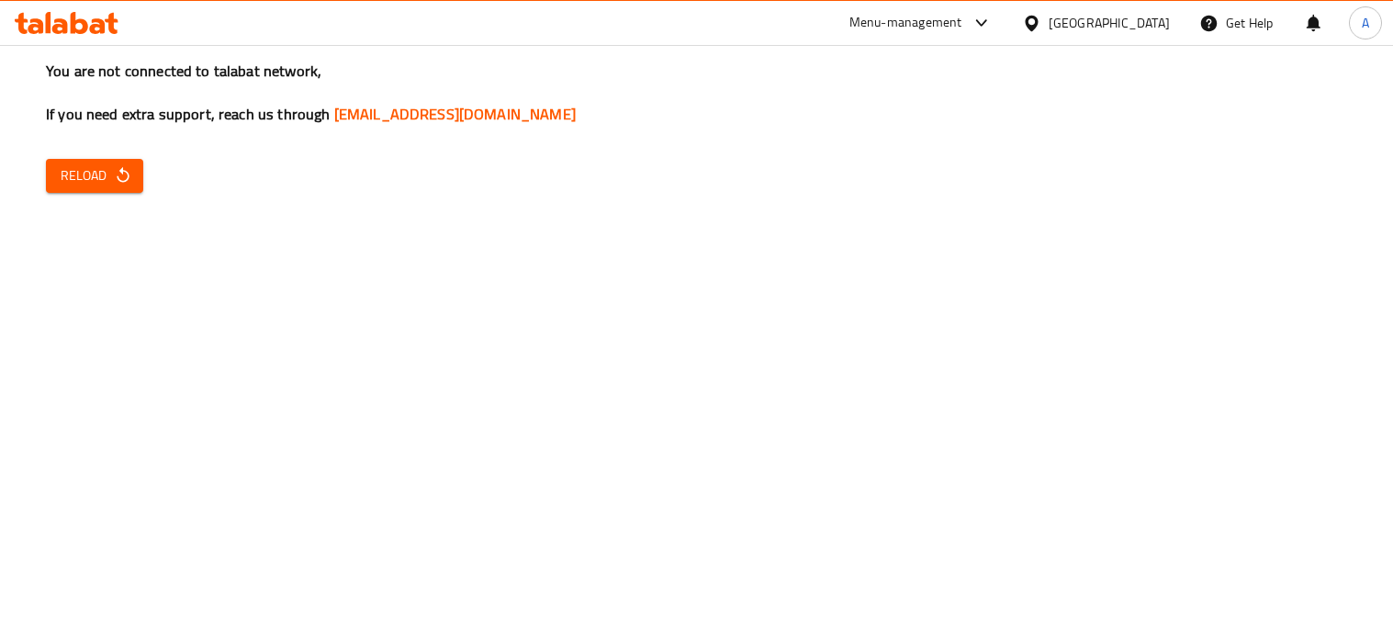  Describe the element at coordinates (696, 93) in the screenshot. I see `h3: You are not connected to talabat network, If you need extra support, reach us through` at that location.